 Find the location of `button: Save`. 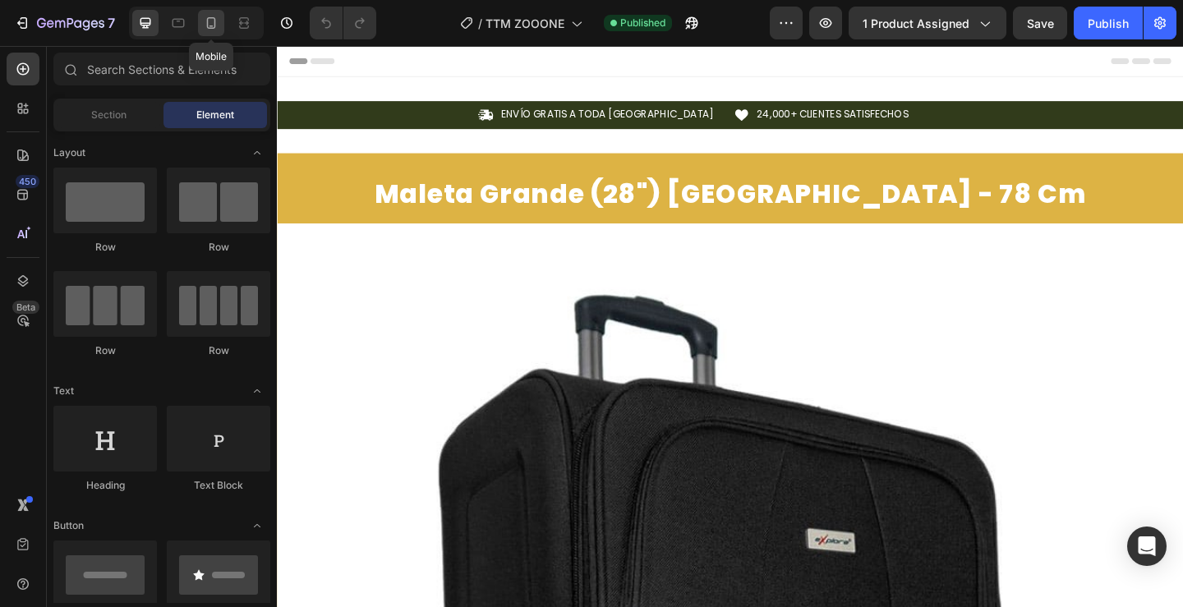

button: Save is located at coordinates (1040, 23).